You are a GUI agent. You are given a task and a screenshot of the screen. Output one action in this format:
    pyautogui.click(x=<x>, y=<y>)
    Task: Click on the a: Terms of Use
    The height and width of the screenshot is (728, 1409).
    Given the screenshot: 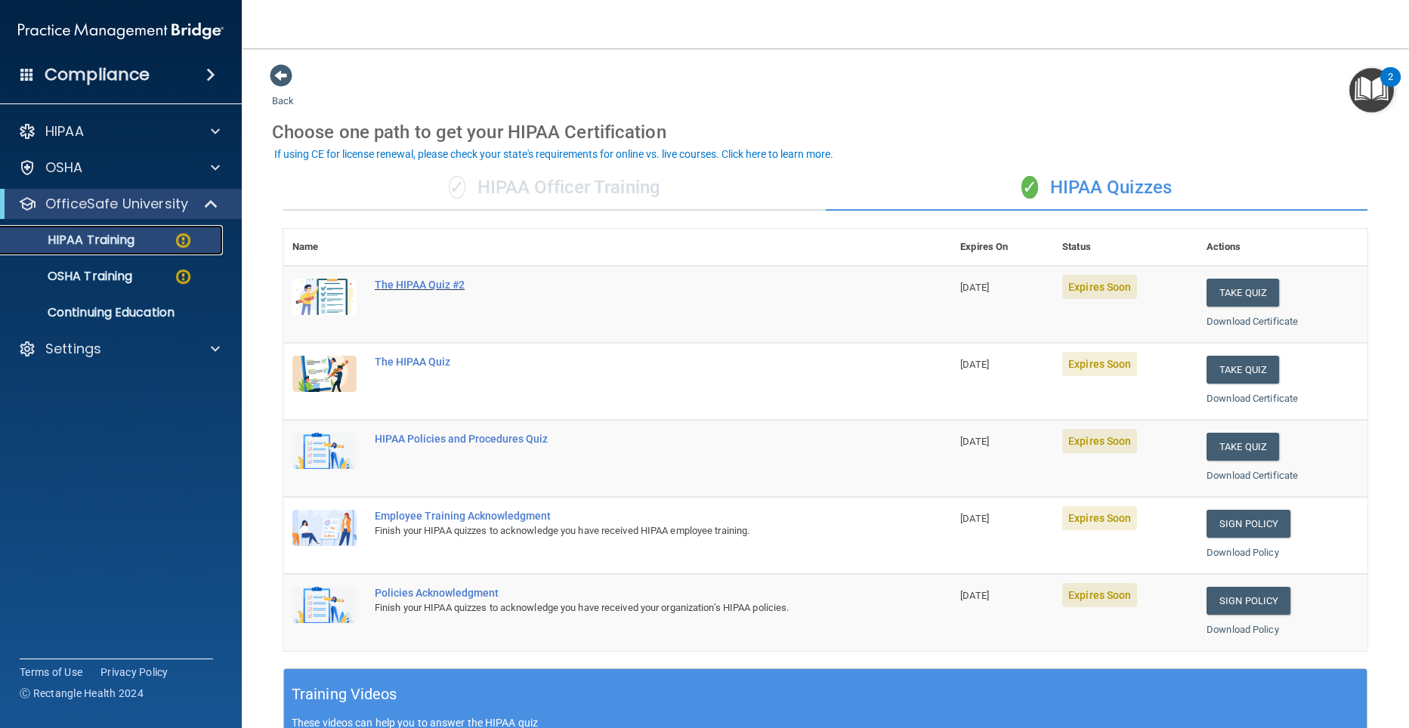 What is the action you would take?
    pyautogui.click(x=51, y=672)
    